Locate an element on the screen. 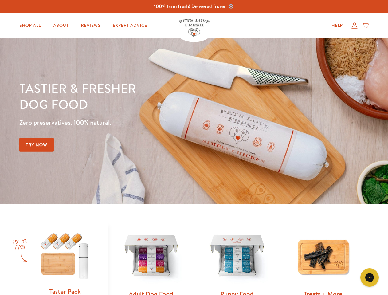  a: Reviews is located at coordinates (90, 25).